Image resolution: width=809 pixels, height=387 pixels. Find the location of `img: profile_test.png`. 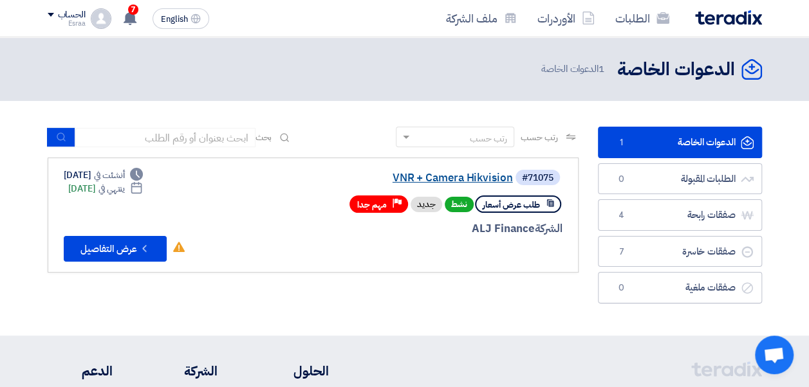

img: profile_test.png is located at coordinates (101, 19).